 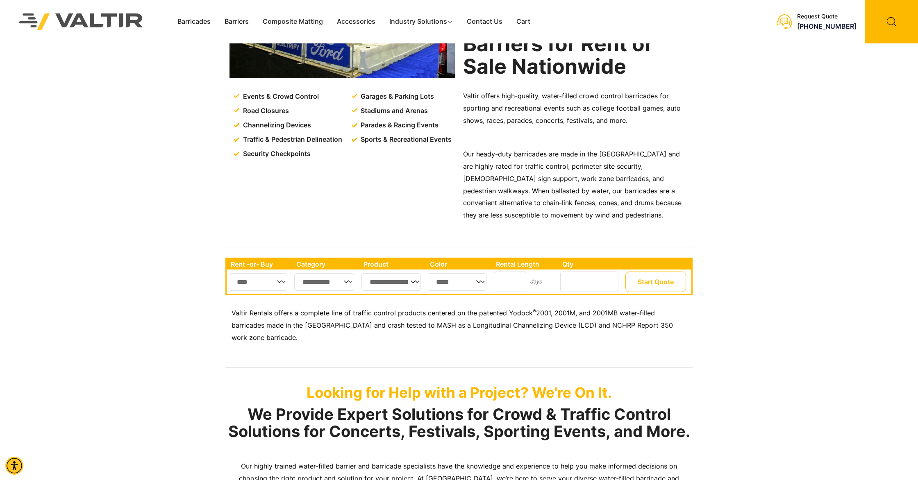 What do you see at coordinates (356, 22) in the screenshot?
I see `a: Accessories` at bounding box center [356, 22].